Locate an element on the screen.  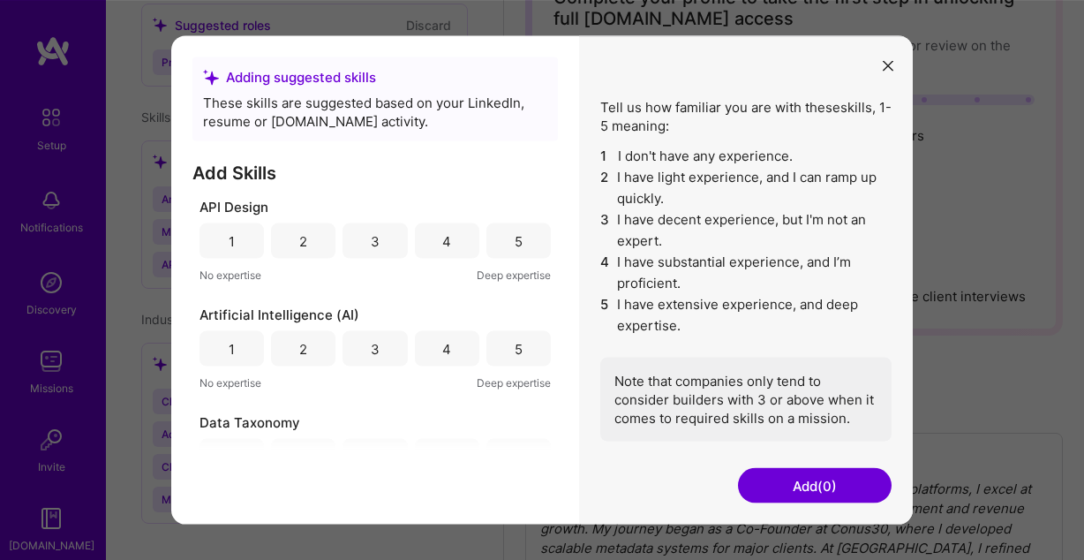
span: 4 is located at coordinates (605, 273).